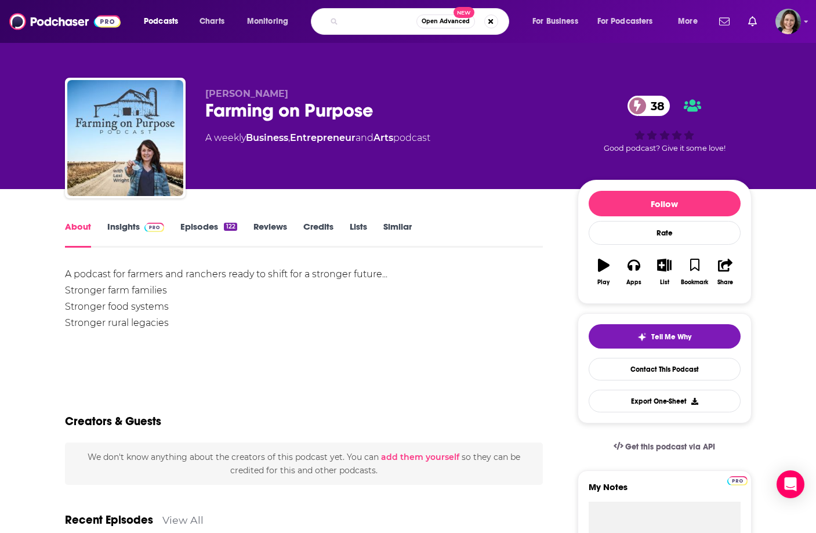 Image resolution: width=816 pixels, height=533 pixels. What do you see at coordinates (136, 234) in the screenshot?
I see `a: InsightsPodchaser Pro` at bounding box center [136, 234].